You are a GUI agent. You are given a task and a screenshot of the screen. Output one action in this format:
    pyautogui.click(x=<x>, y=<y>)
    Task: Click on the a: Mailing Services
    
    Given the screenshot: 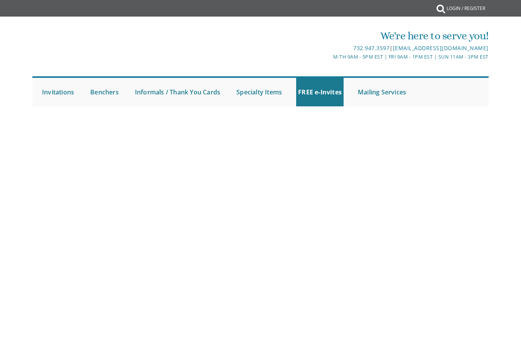 What is the action you would take?
    pyautogui.click(x=382, y=92)
    